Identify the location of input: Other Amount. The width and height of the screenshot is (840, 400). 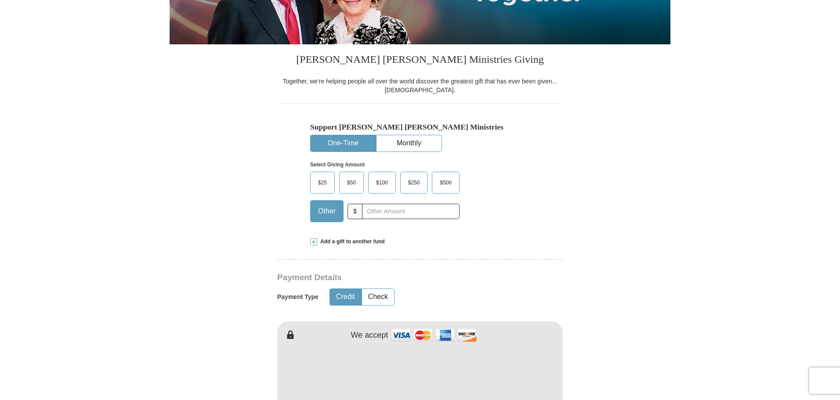
(411, 211).